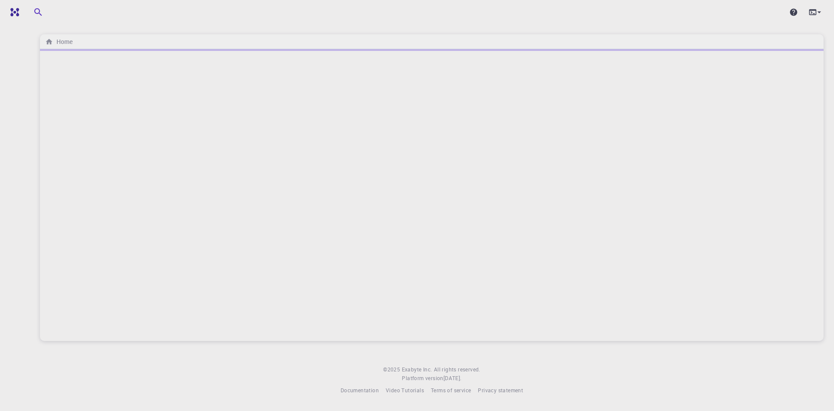 This screenshot has height=411, width=834. Describe the element at coordinates (405, 390) in the screenshot. I see `span: Video Tutorials` at that location.